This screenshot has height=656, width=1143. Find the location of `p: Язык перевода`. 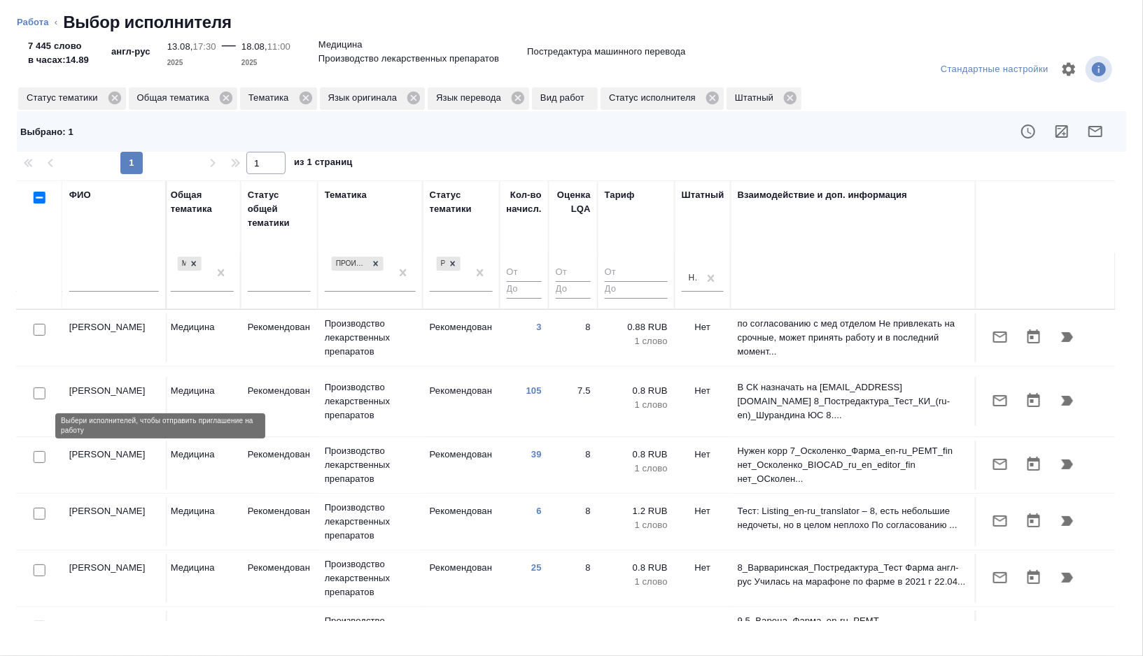

p: Язык перевода is located at coordinates (471, 98).